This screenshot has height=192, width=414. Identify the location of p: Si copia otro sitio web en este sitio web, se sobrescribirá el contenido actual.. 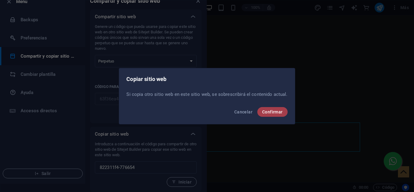
(207, 94).